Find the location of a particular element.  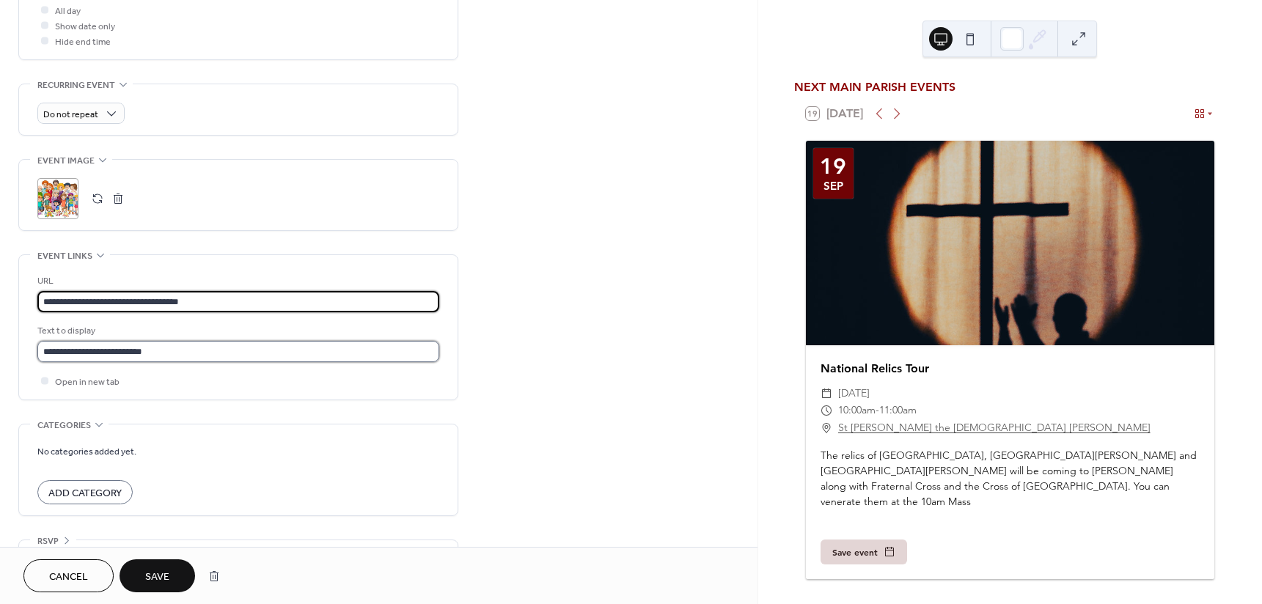

span: Categories is located at coordinates (64, 425).